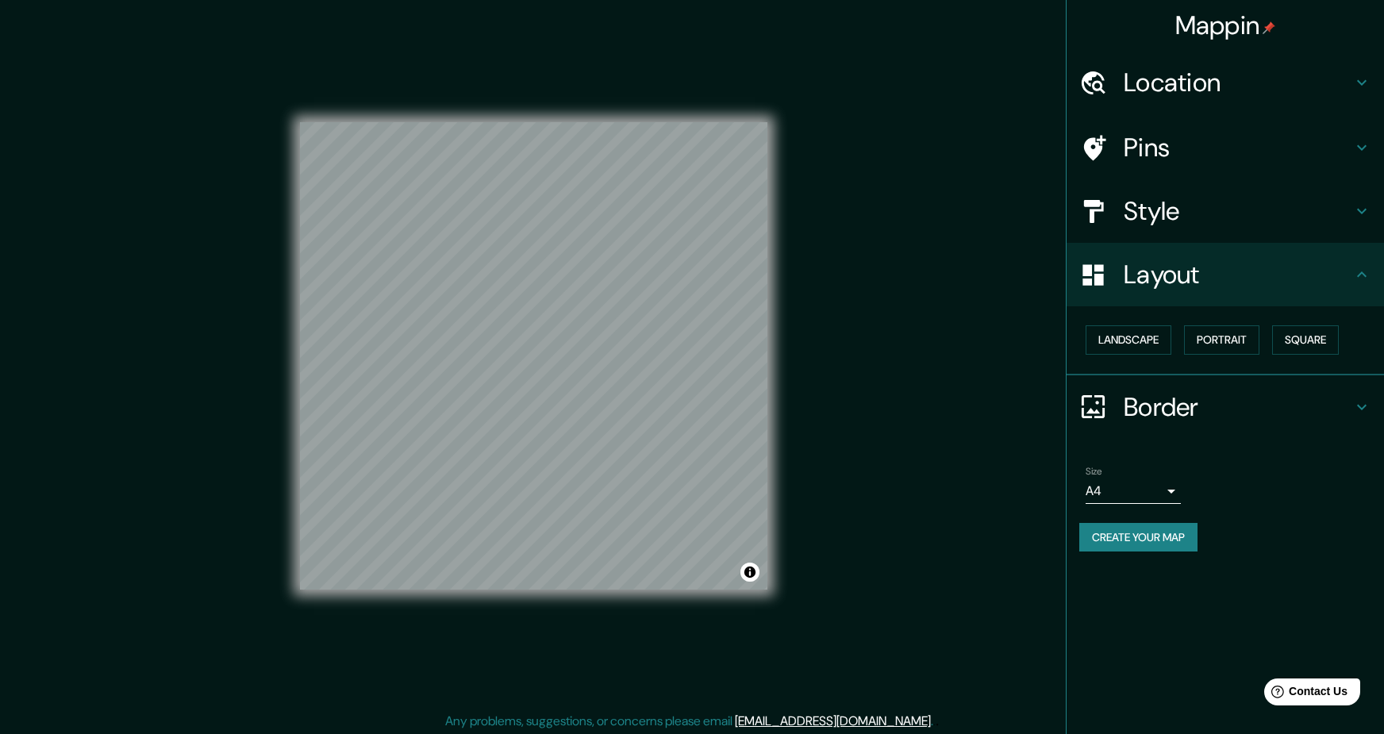  What do you see at coordinates (1093, 470) in the screenshot?
I see `label: Size` at bounding box center [1093, 470].